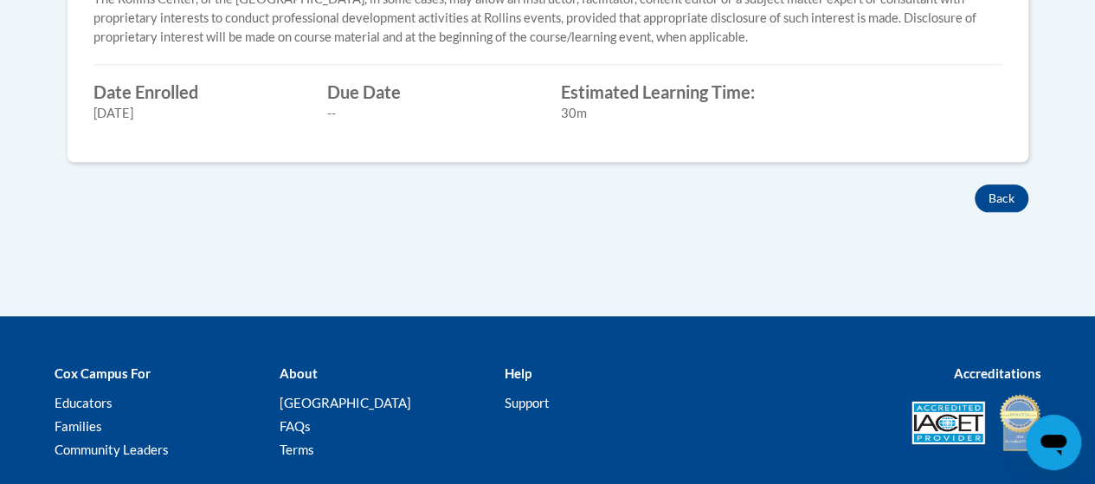 This screenshot has width=1095, height=484. I want to click on label: Date Enrolled, so click(197, 92).